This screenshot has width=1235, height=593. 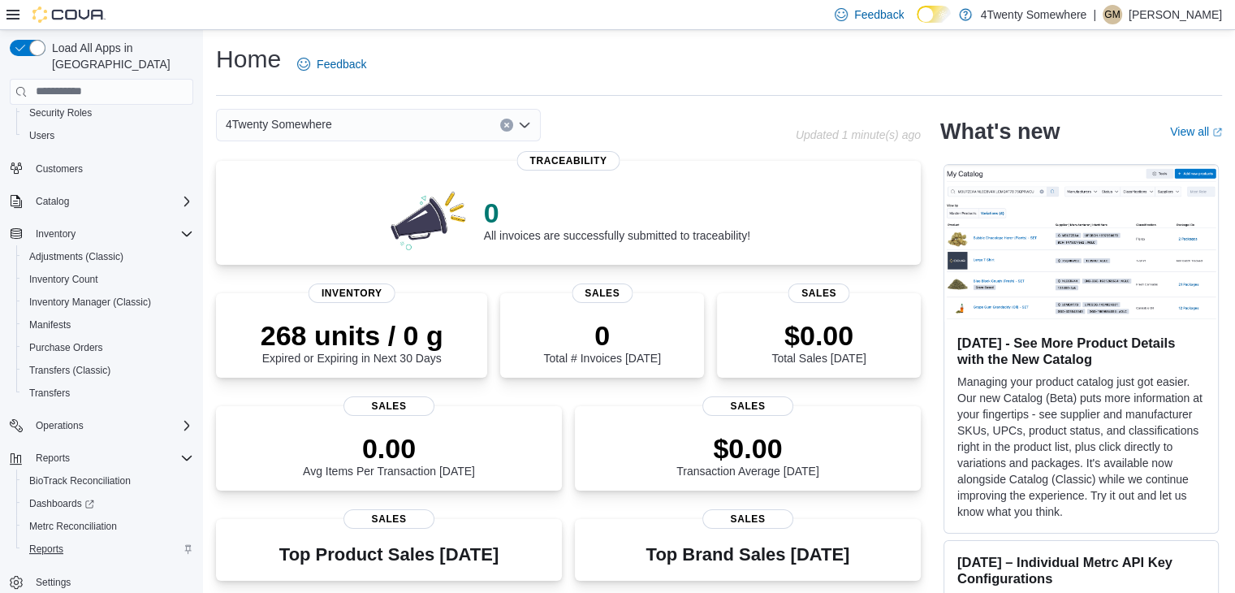 I want to click on button: Inventory Count, so click(x=108, y=279).